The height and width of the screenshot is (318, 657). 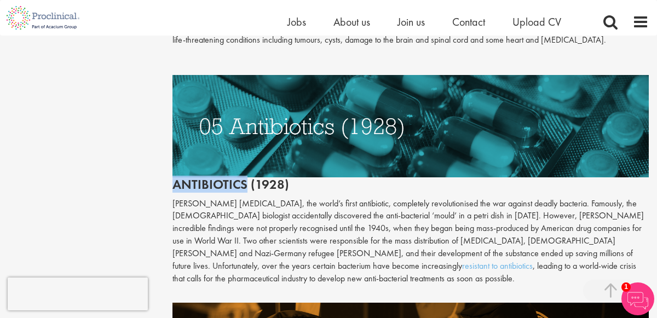 I want to click on a: About us, so click(x=352, y=22).